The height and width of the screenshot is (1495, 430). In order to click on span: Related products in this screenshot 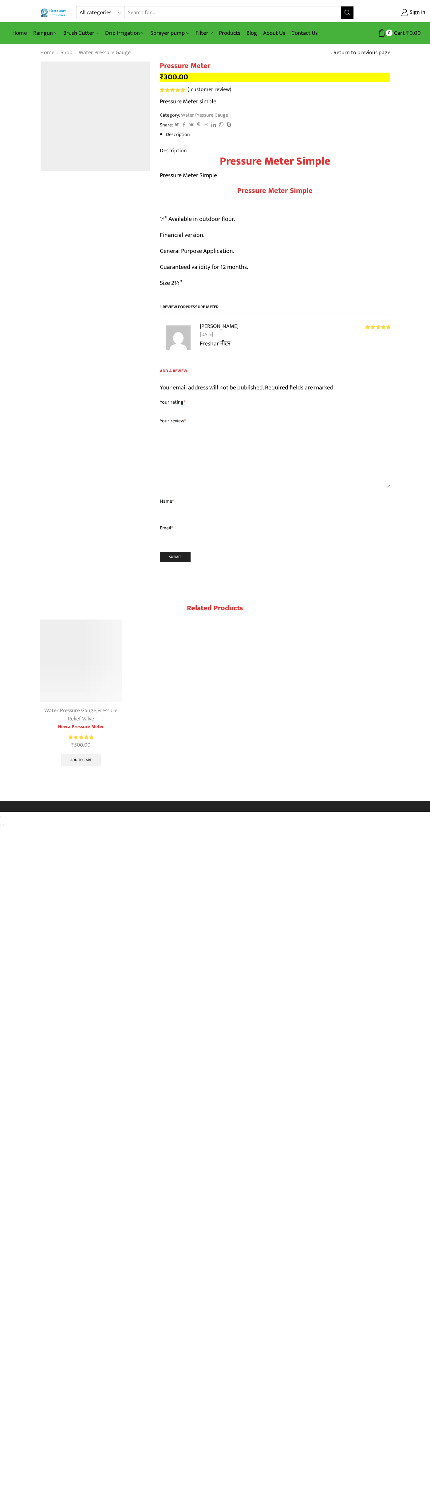, I will do `click(215, 608)`.